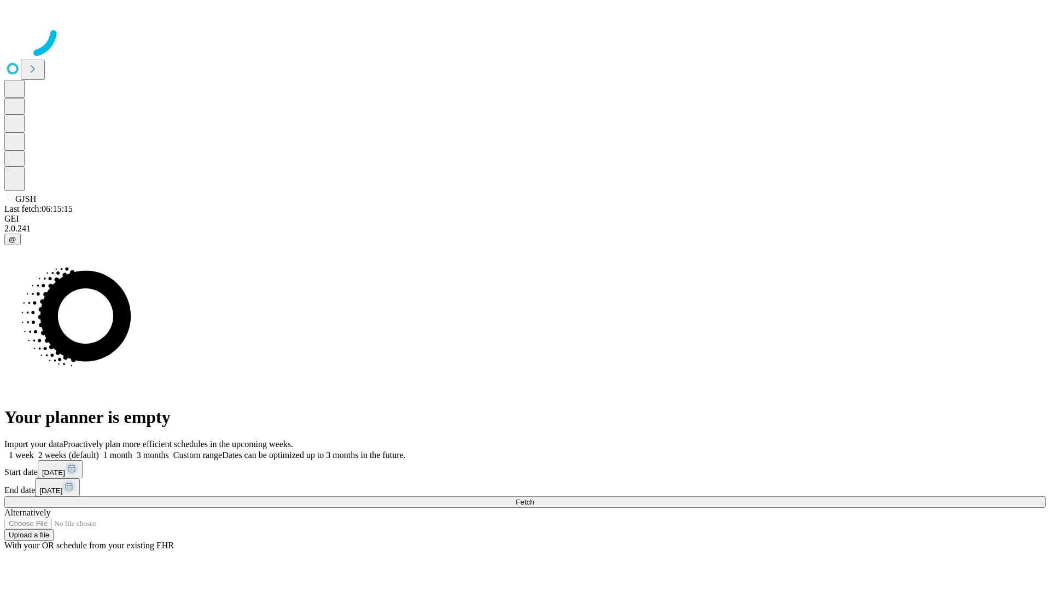  Describe the element at coordinates (118, 455) in the screenshot. I see `span: 1 month` at that location.